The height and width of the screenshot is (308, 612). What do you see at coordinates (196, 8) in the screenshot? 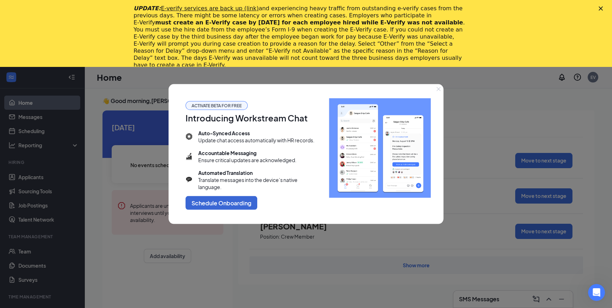
I see `i: UPDATE:` at bounding box center [196, 8].